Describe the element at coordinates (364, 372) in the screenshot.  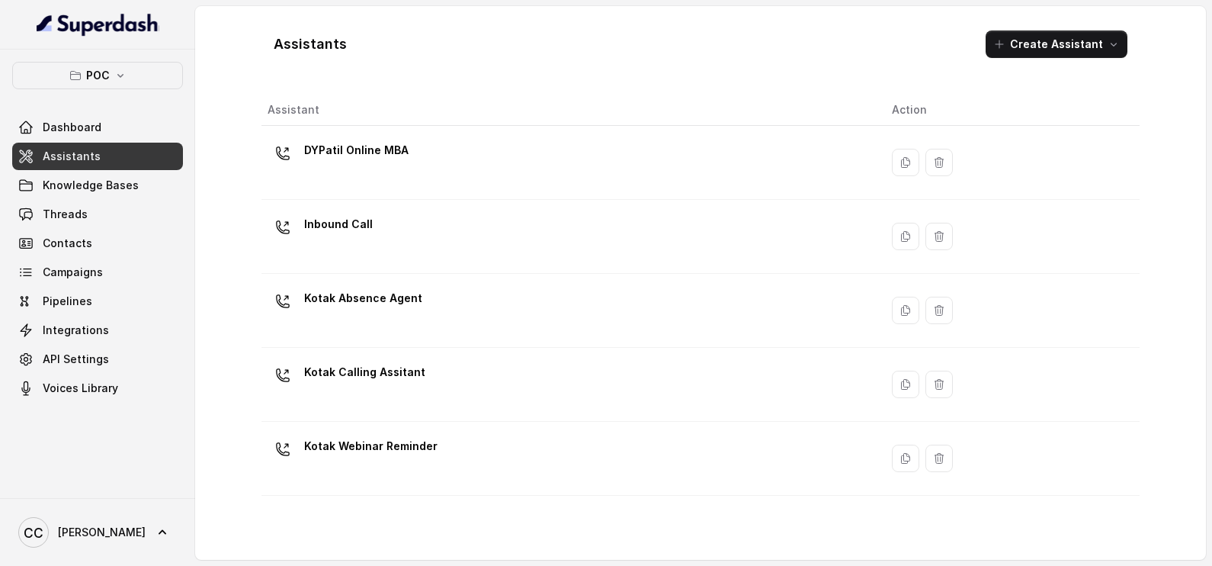
I see `p: Kotak Calling Assitant` at that location.